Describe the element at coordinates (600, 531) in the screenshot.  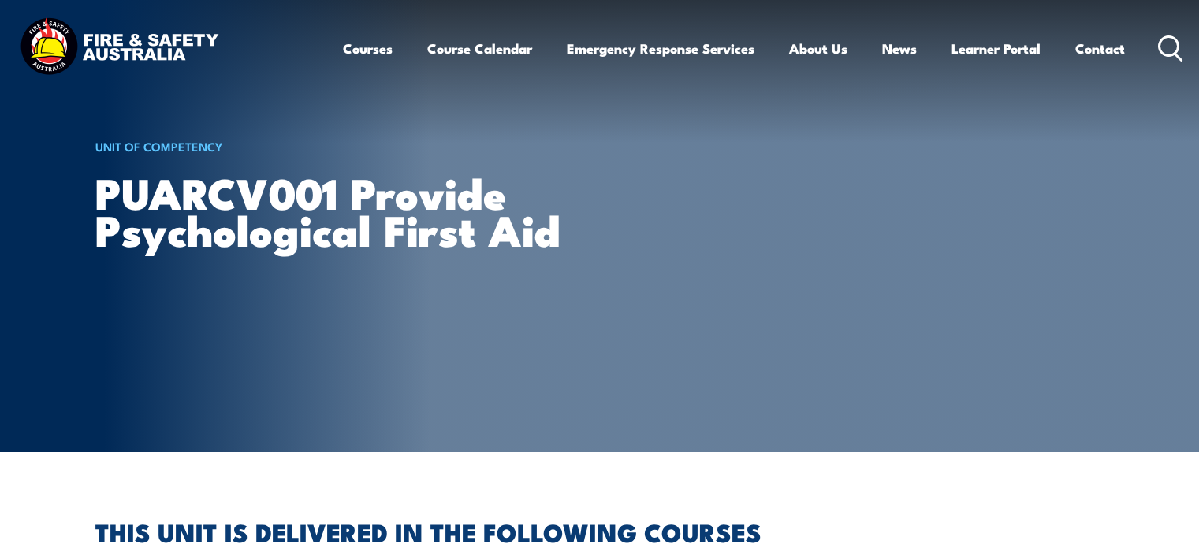
I see `h2: THIS UNIT IS DELIVERED IN THE FOLLOWING COURSES` at that location.